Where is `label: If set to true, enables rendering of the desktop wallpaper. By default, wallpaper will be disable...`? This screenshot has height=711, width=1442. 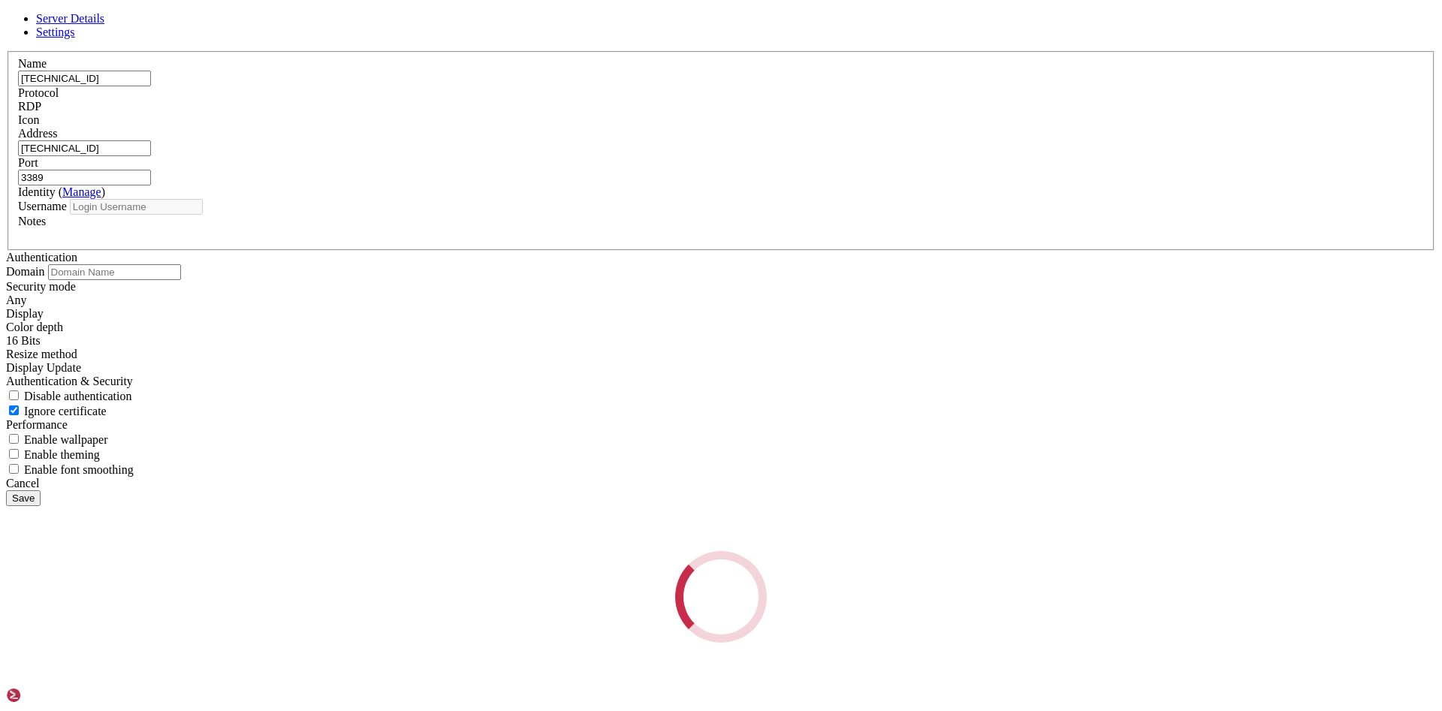 label: If set to true, enables rendering of the desktop wallpaper. By default, wallpaper will be disable... is located at coordinates (57, 439).